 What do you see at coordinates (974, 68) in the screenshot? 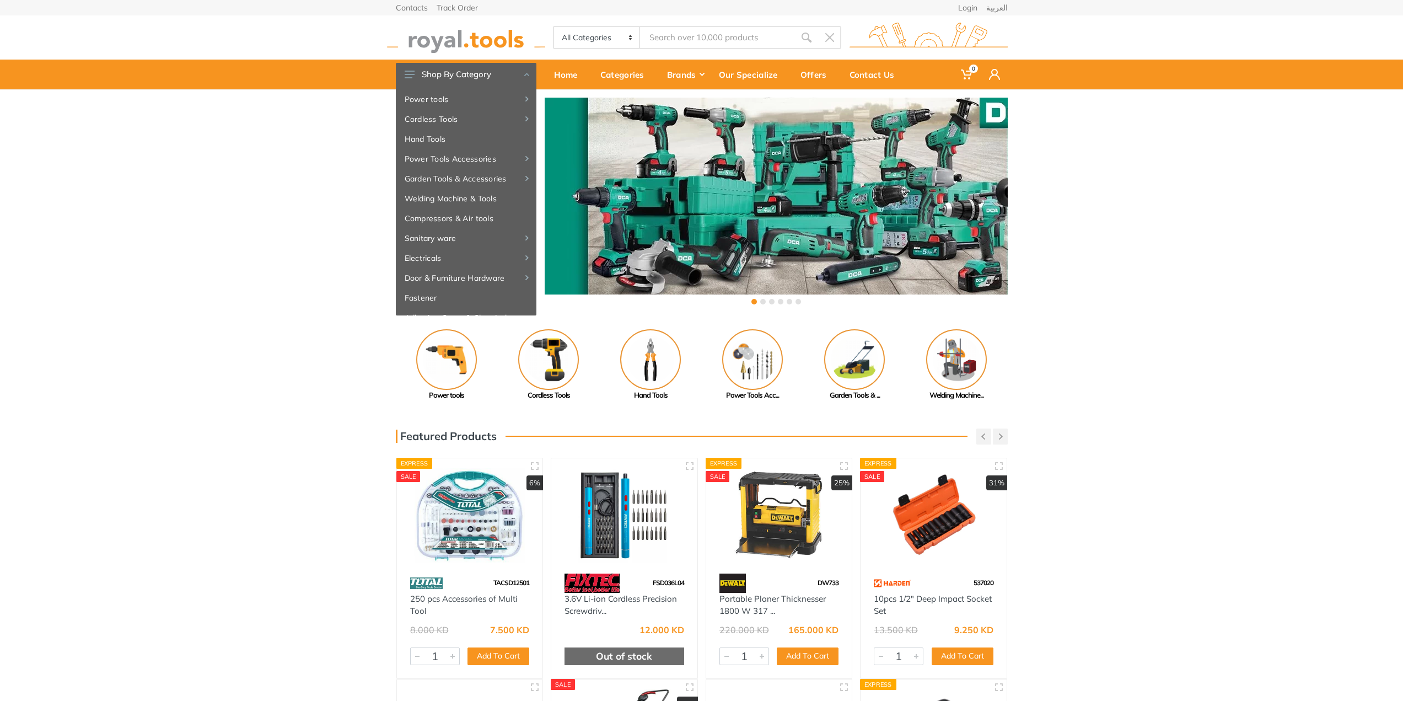
I see `span: 0` at bounding box center [974, 68].